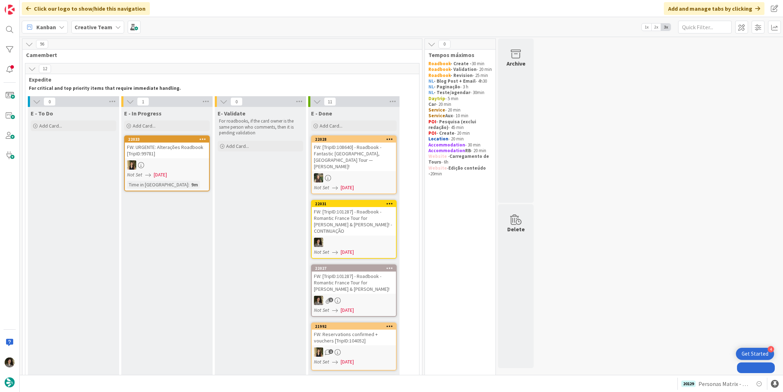 This screenshot has height=392, width=783. I want to click on span: 3x, so click(666, 27).